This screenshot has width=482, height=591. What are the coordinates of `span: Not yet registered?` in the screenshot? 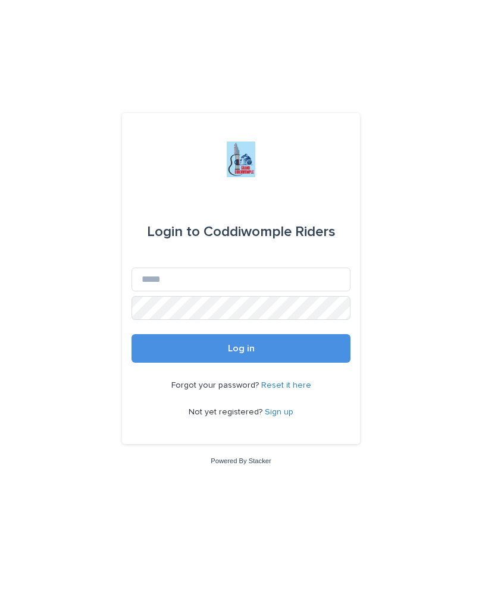 It's located at (227, 412).